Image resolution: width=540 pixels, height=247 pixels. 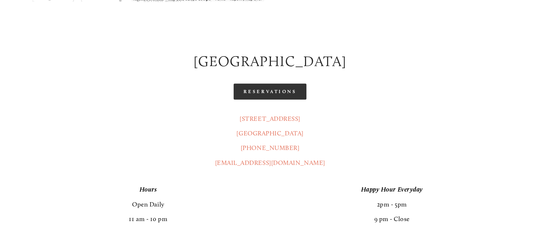 What do you see at coordinates (148, 204) in the screenshot?
I see `p: Open Daily 11 am - 10 pm` at bounding box center [148, 204].